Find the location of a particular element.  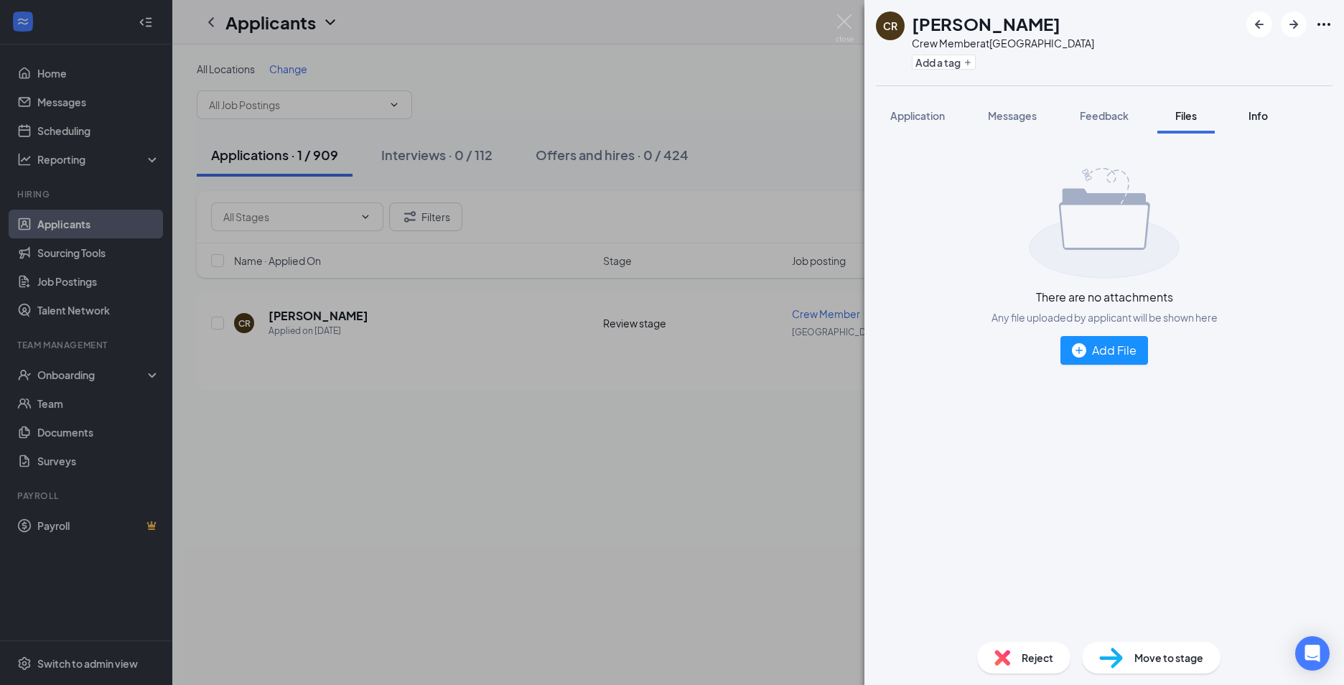

div: Add File is located at coordinates (1104, 350).